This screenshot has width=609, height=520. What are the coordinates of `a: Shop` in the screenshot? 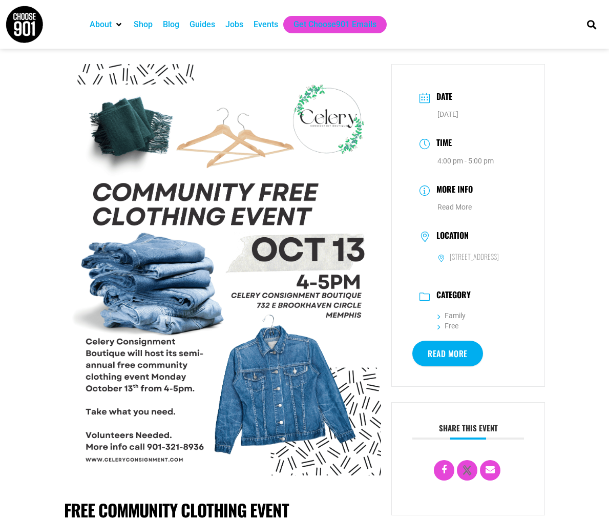 It's located at (143, 25).